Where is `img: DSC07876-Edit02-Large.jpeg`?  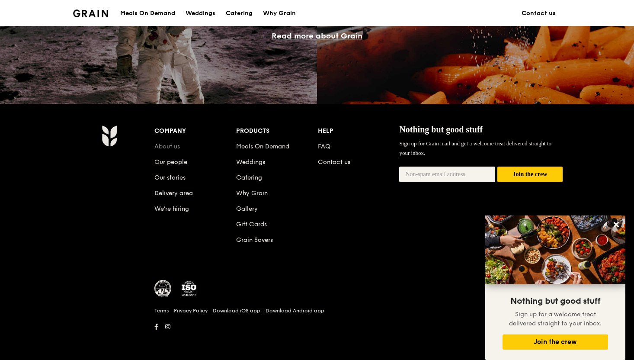 img: DSC07876-Edit02-Large.jpeg is located at coordinates (555, 250).